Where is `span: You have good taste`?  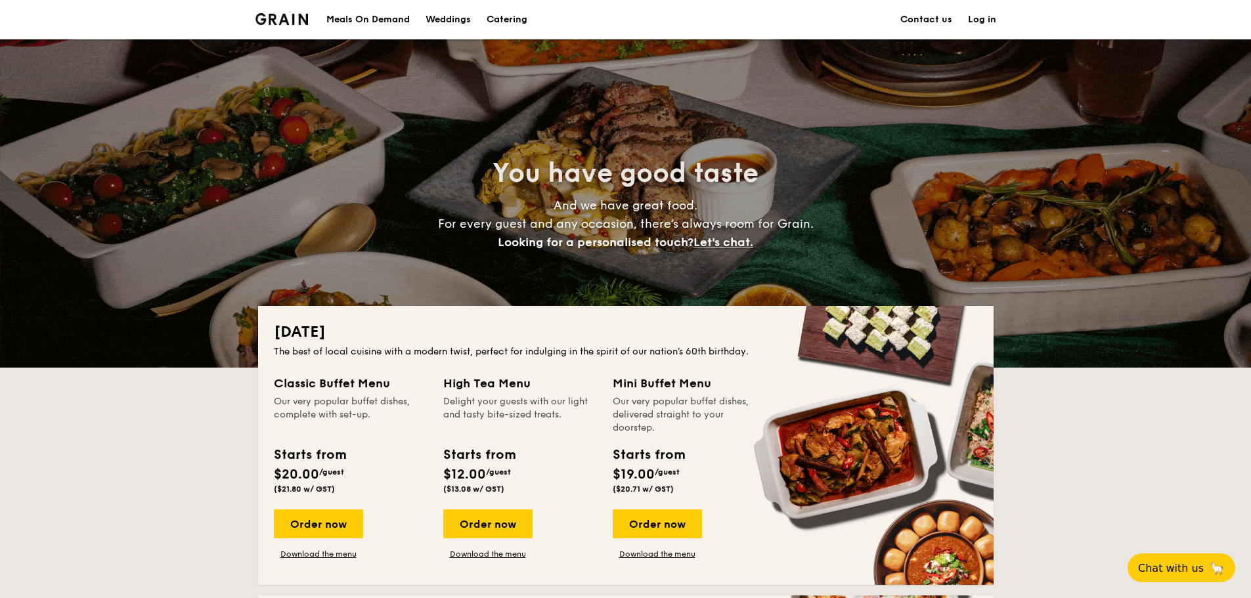
span: You have good taste is located at coordinates (625, 173).